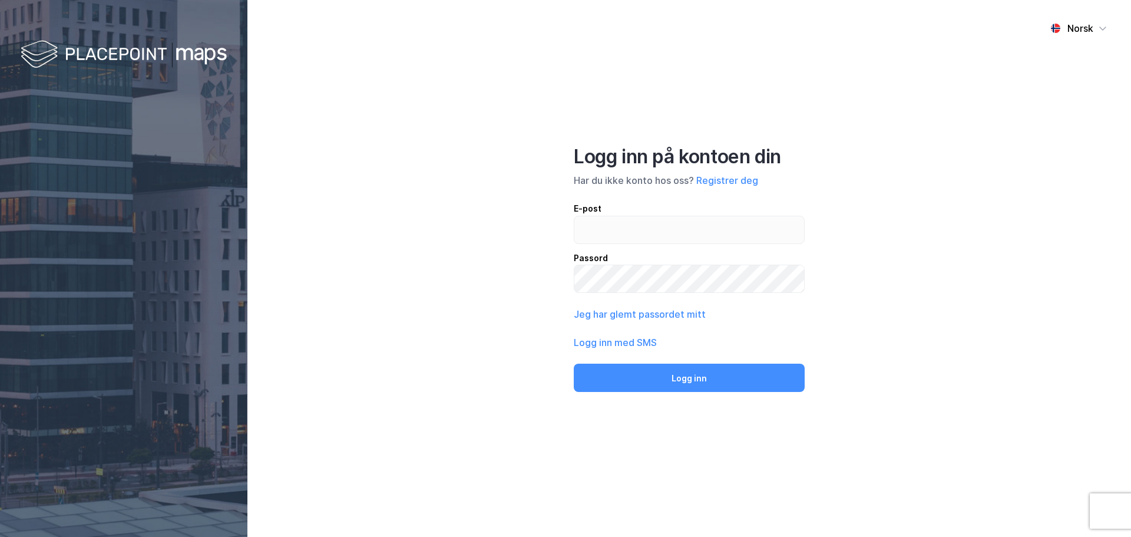 Image resolution: width=1131 pixels, height=537 pixels. What do you see at coordinates (689, 209) in the screenshot?
I see `div: E-post` at bounding box center [689, 209].